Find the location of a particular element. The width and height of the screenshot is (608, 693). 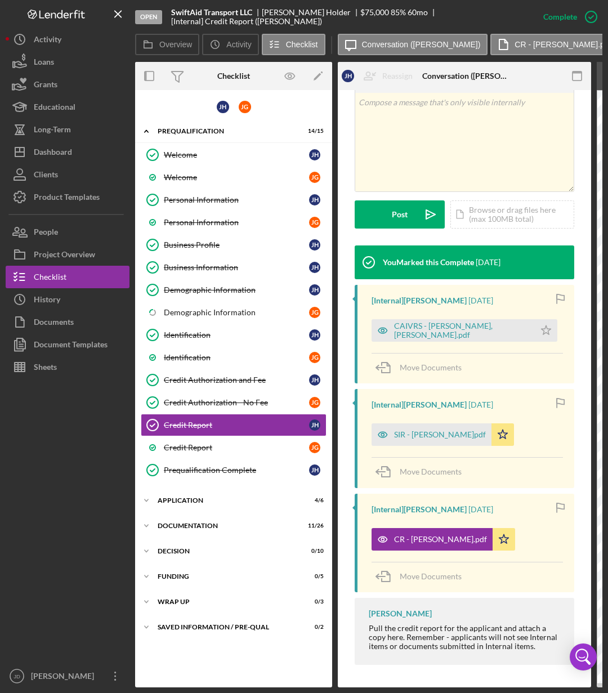

div: Business Information is located at coordinates (236, 267).